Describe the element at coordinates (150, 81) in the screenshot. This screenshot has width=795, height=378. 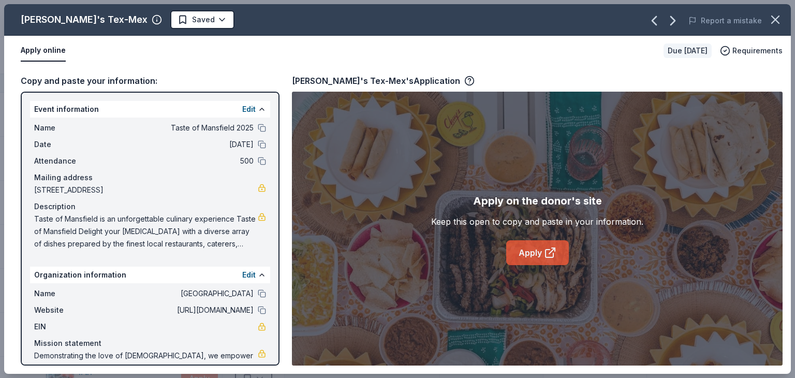
I see `div: Copy and paste your information:` at that location.